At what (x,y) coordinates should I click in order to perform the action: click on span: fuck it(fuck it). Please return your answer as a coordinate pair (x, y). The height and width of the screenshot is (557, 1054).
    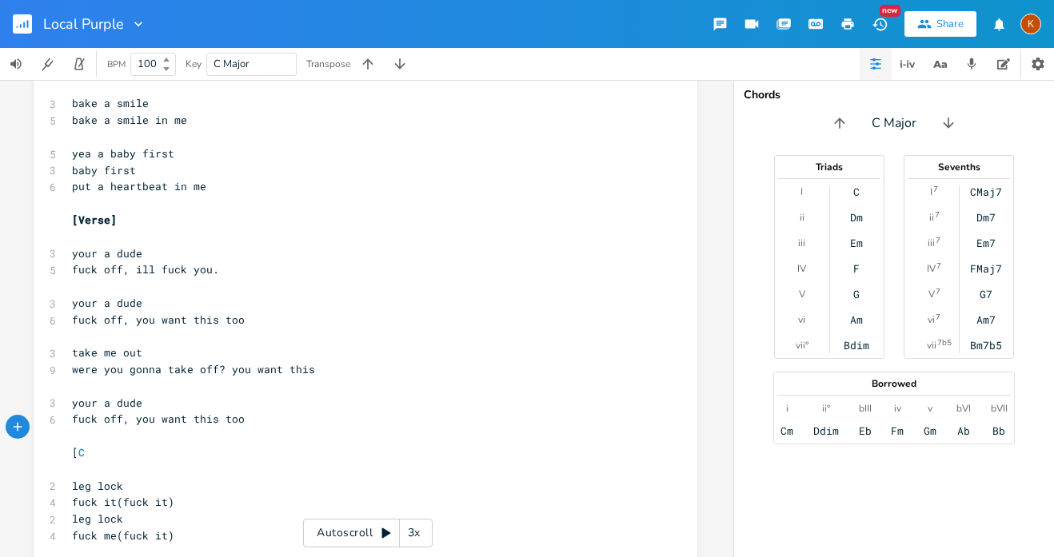
    Looking at the image, I should click on (123, 502).